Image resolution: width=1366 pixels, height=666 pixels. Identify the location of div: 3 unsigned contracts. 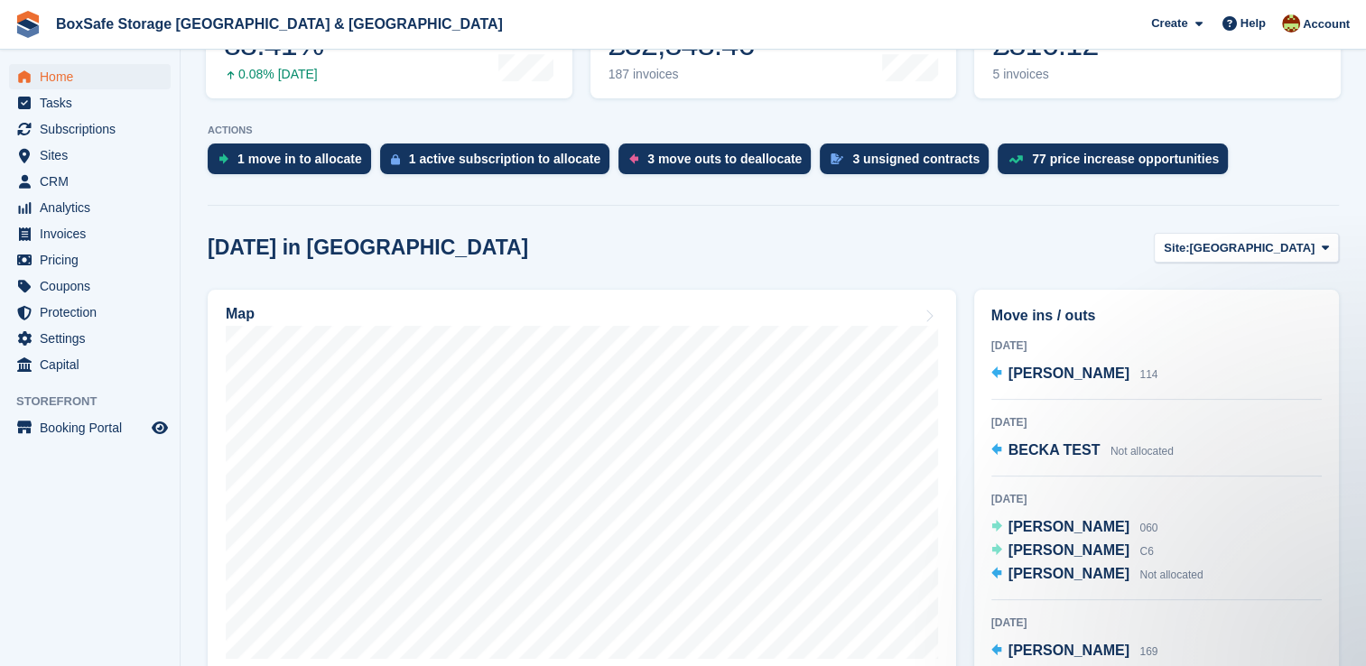
(916, 159).